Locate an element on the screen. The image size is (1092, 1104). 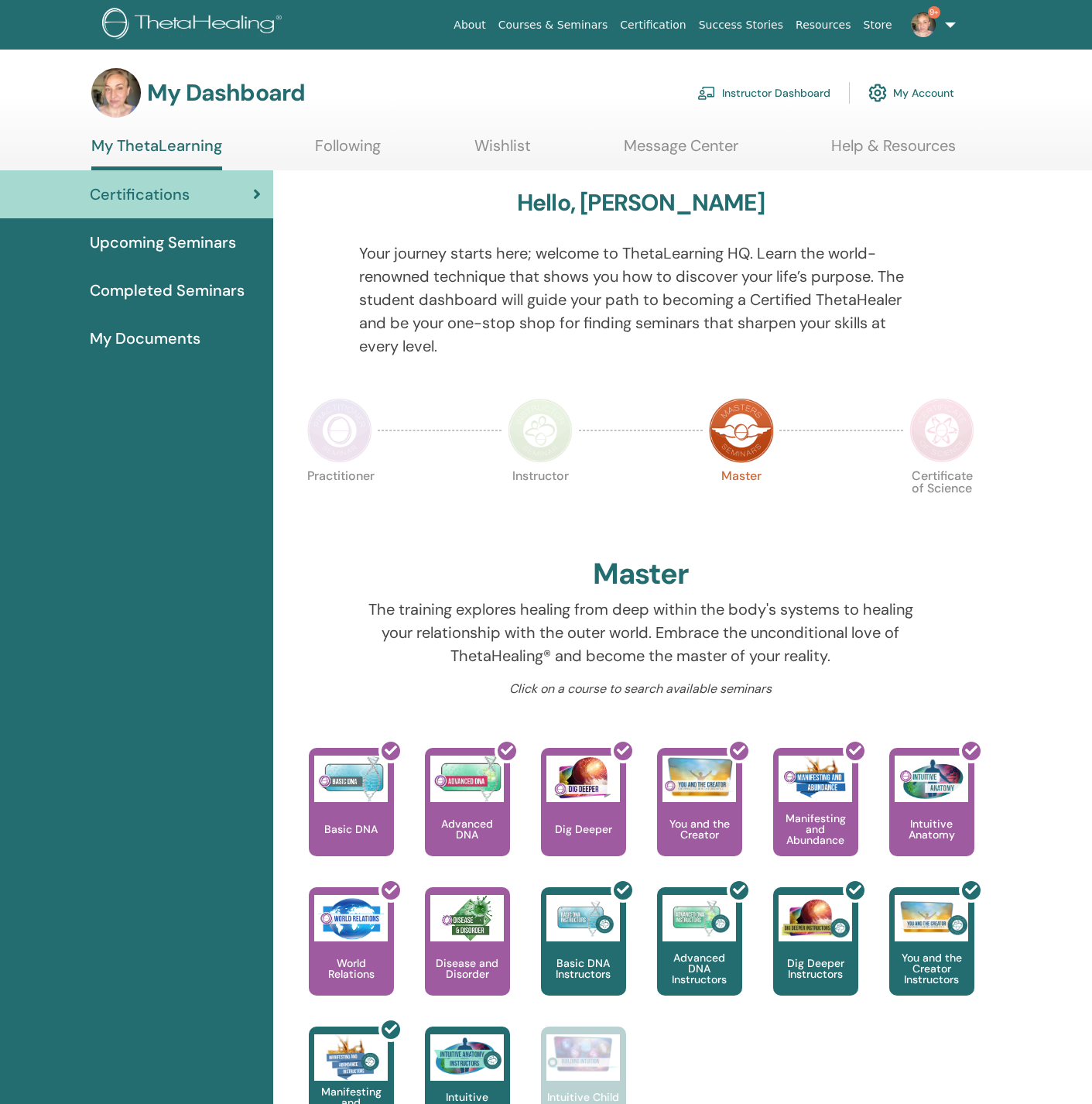
img: Basic DNA is located at coordinates (351, 779).